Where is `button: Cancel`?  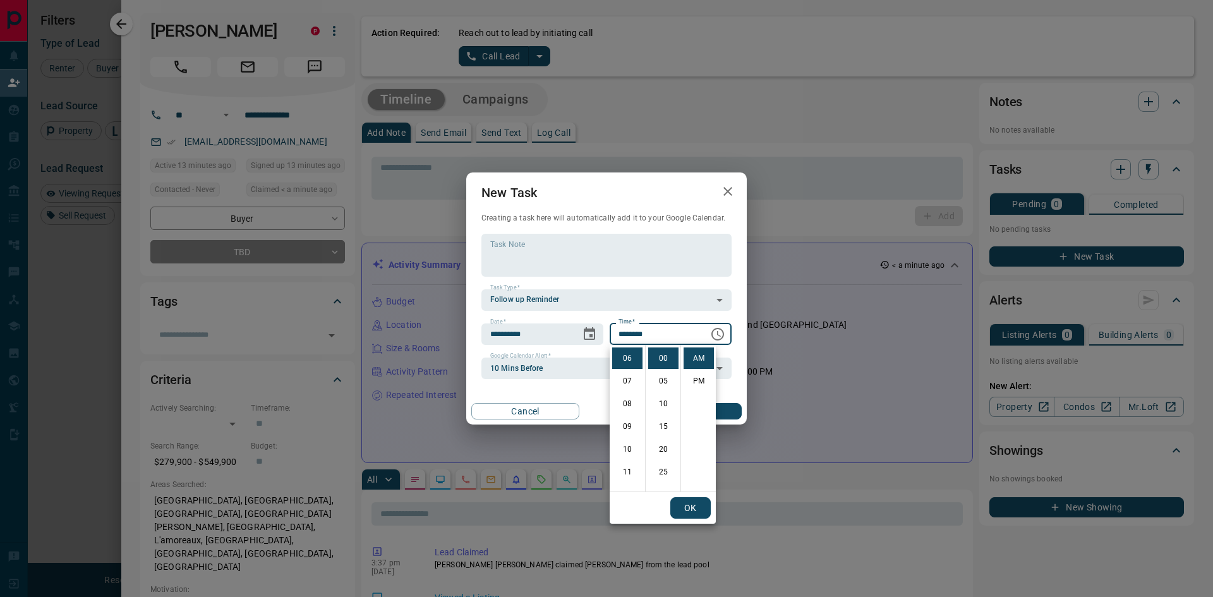
button: Cancel is located at coordinates (525, 411).